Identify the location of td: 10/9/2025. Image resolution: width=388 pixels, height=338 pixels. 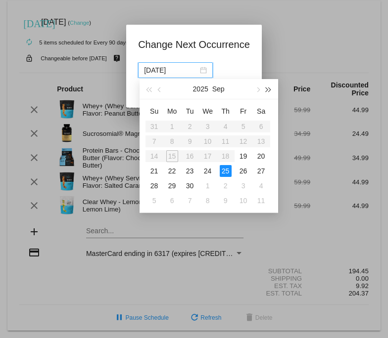
(225, 201).